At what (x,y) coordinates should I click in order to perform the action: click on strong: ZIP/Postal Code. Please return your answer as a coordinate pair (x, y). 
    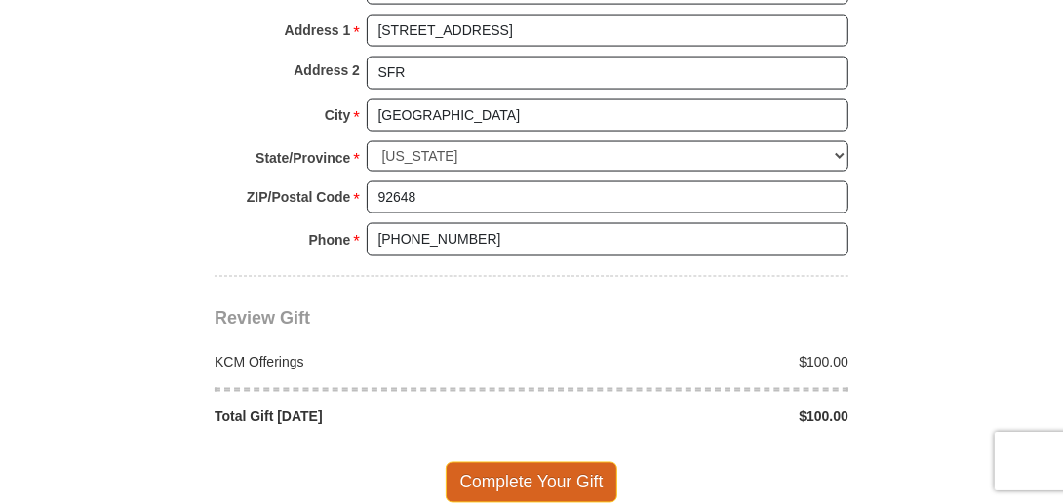
    Looking at the image, I should click on (298, 197).